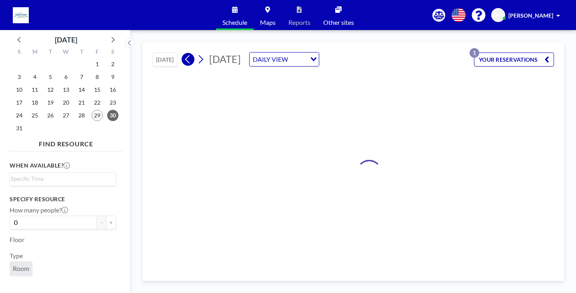  What do you see at coordinates (16, 255) in the screenshot?
I see `label: Type` at bounding box center [16, 255].